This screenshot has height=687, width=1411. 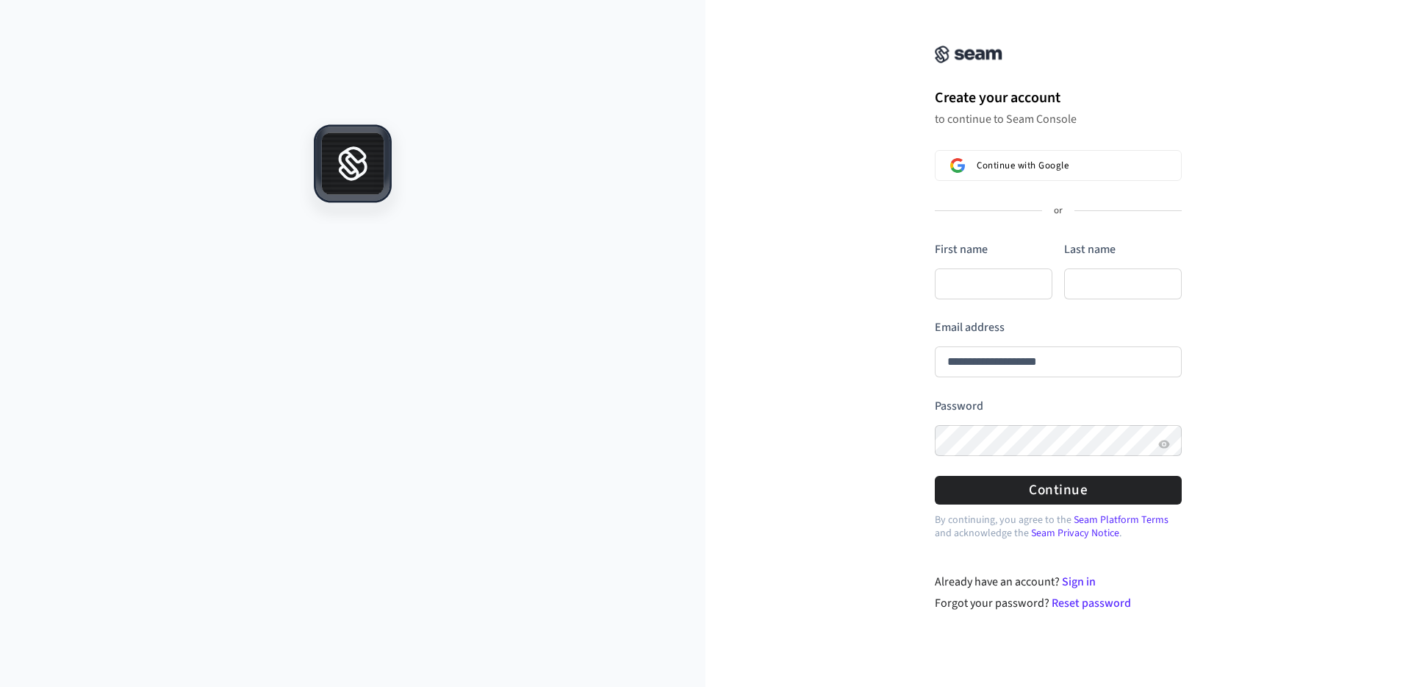 I want to click on a: Seam Platform Terms, so click(x=1121, y=520).